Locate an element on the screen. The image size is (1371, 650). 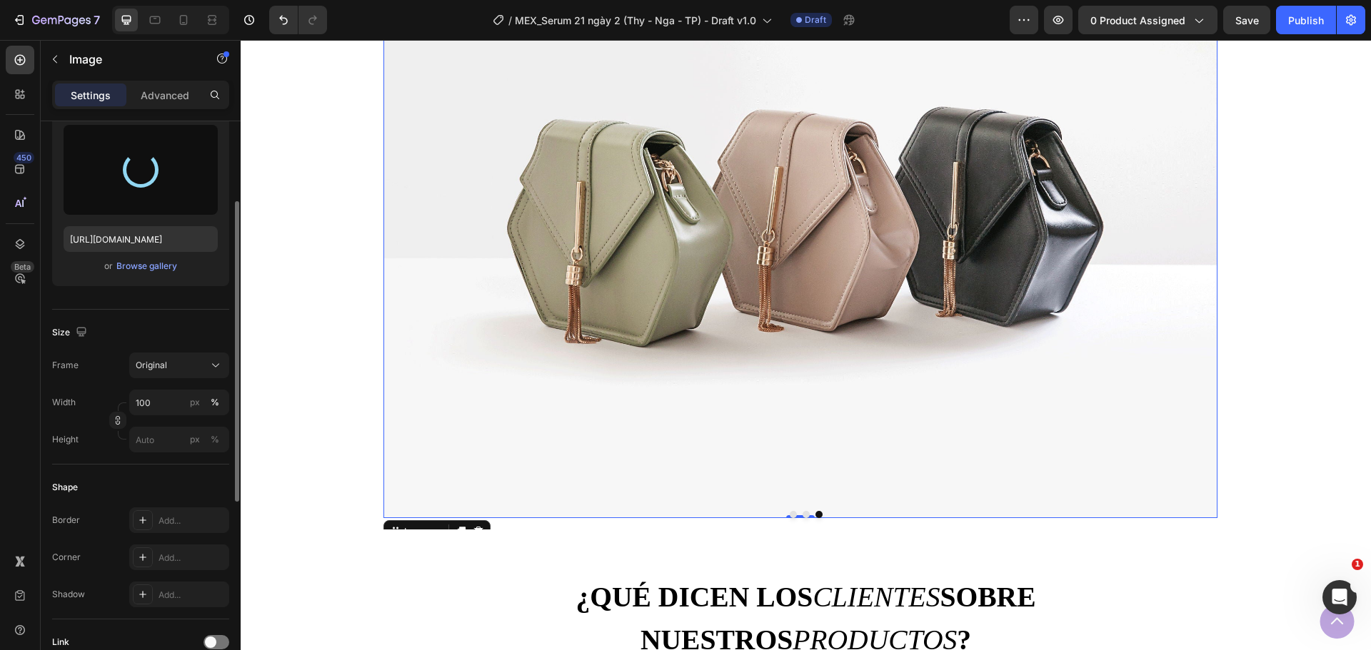
span: 1 is located at coordinates (1357, 565).